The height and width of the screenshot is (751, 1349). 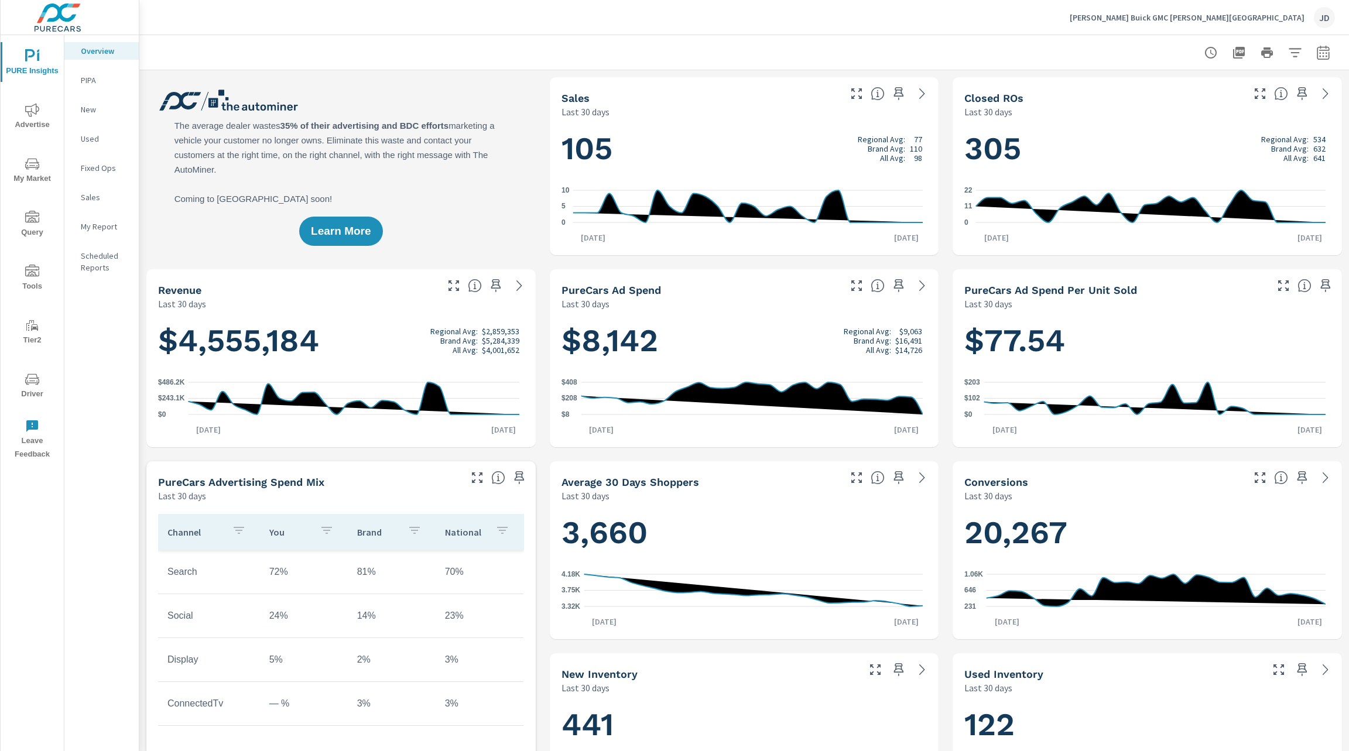 I want to click on p: Scheduled Reports, so click(x=105, y=262).